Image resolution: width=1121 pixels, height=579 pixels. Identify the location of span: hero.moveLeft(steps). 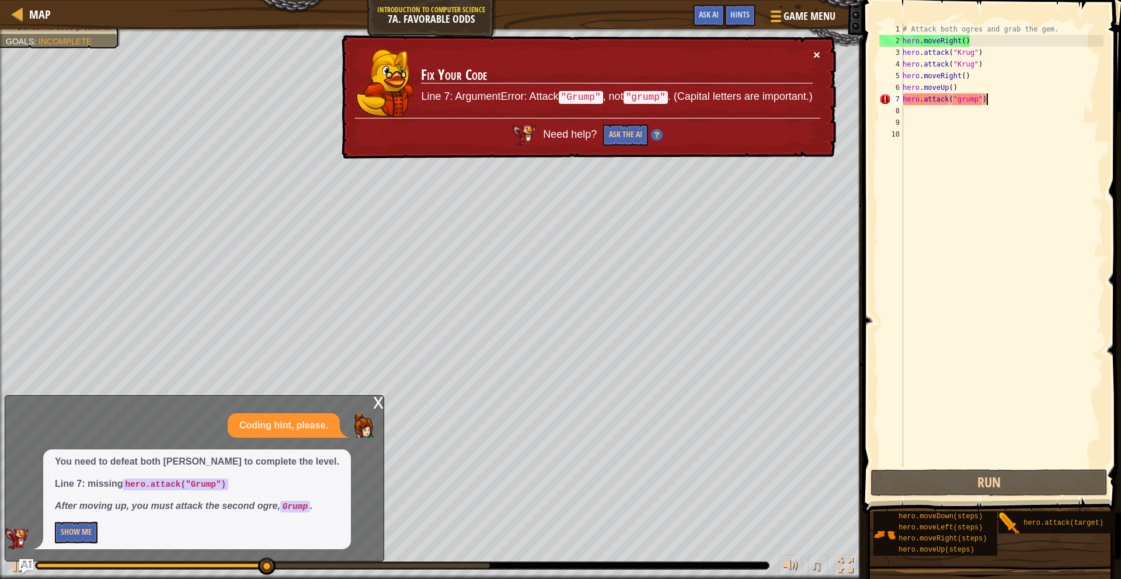
(941, 528).